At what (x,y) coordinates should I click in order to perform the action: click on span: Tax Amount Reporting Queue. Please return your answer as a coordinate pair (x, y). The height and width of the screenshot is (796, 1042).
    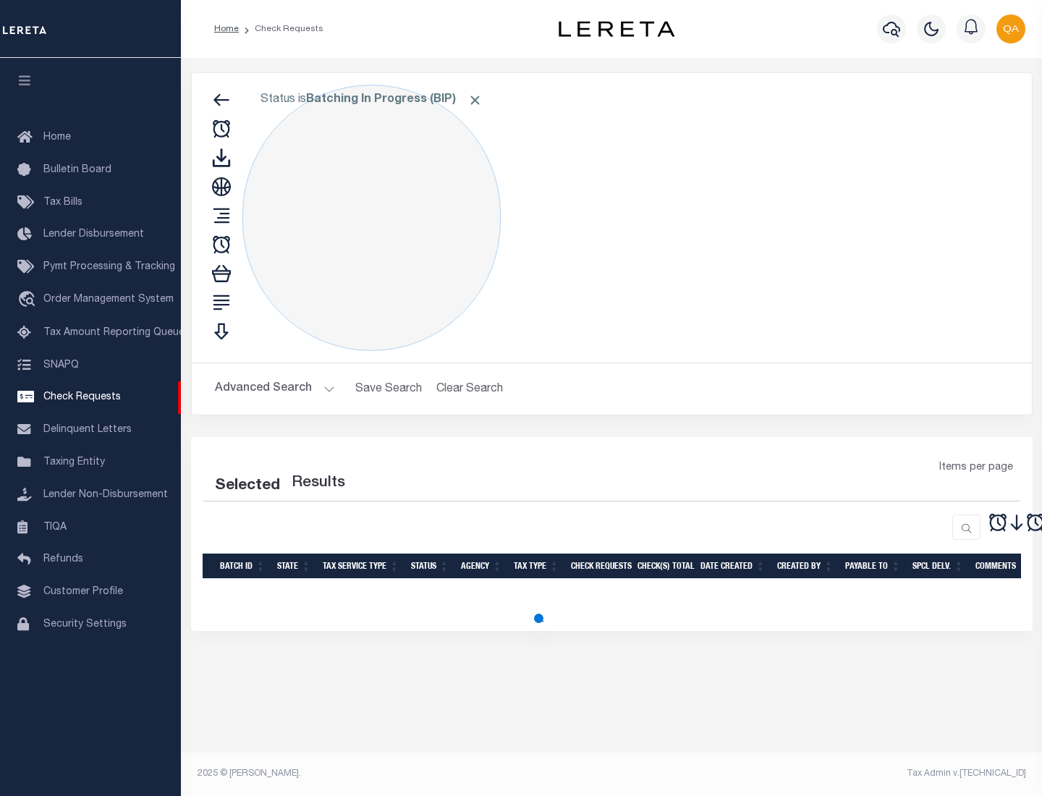
    Looking at the image, I should click on (114, 333).